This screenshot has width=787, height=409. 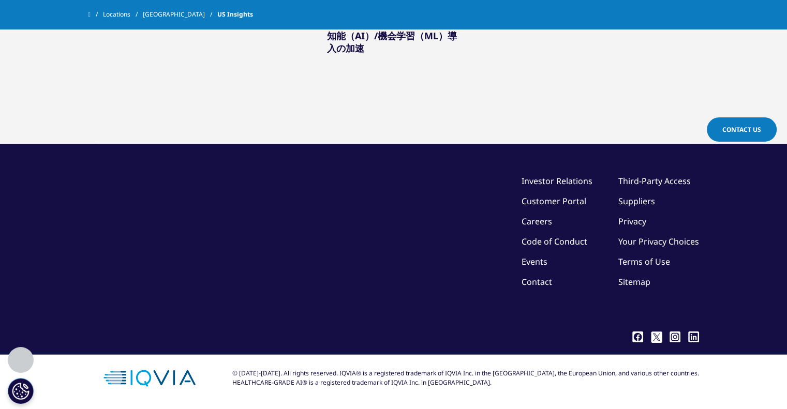 I want to click on a: Suppliers, so click(x=636, y=201).